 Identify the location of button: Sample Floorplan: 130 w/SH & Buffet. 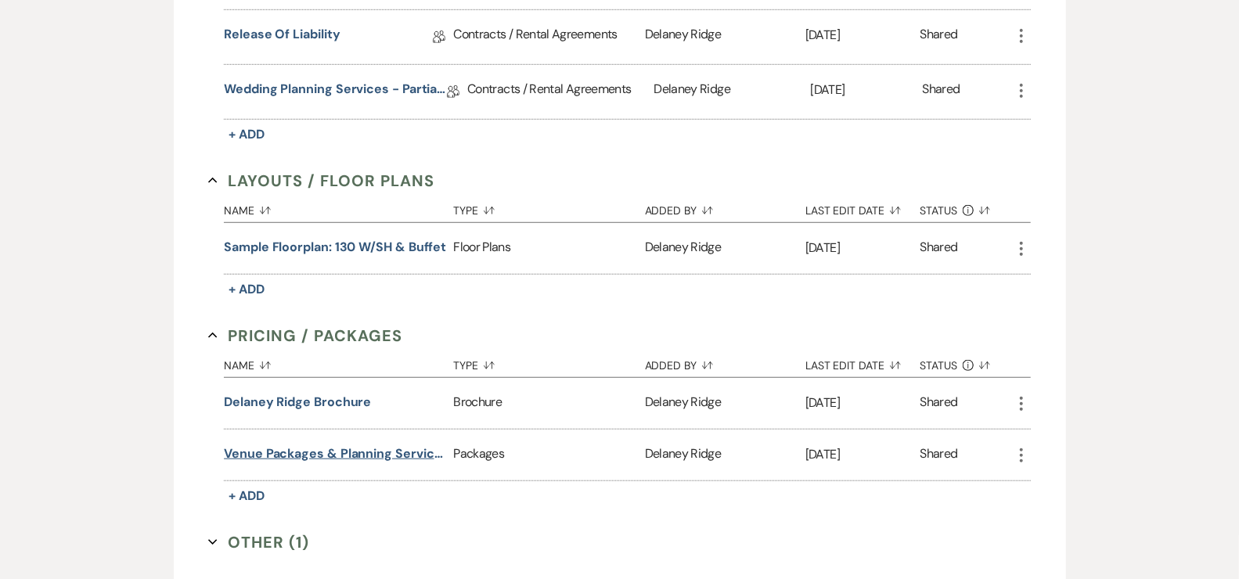
(335, 247).